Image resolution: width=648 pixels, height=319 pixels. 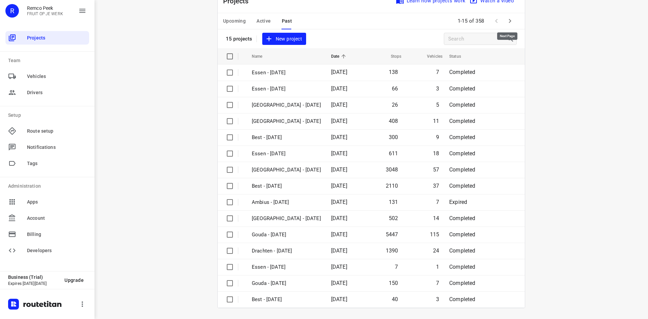 What do you see at coordinates (57, 147) in the screenshot?
I see `span: Notifications` at bounding box center [57, 147].